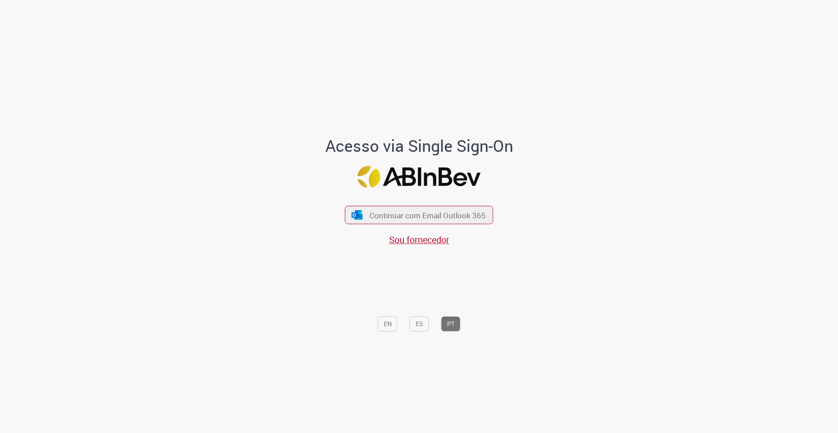 The width and height of the screenshot is (838, 433). I want to click on img: ícone Azure/Microsoft 360, so click(357, 215).